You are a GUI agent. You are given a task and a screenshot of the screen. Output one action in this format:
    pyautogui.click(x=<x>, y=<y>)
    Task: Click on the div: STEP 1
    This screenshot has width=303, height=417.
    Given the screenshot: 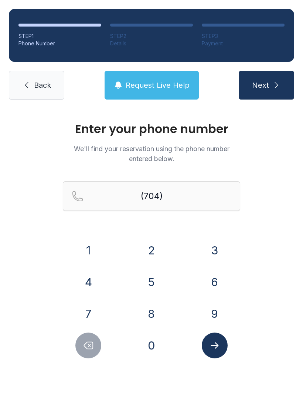 What is the action you would take?
    pyautogui.click(x=60, y=36)
    